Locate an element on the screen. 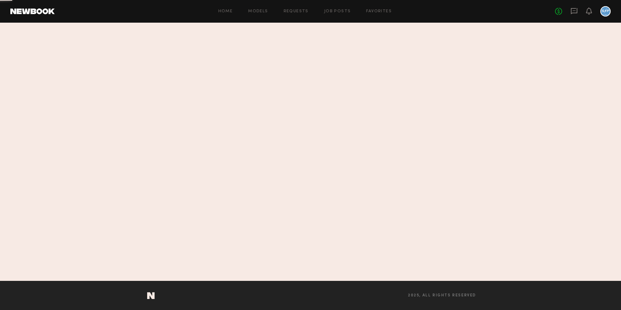  a: Job Posts is located at coordinates (338, 11).